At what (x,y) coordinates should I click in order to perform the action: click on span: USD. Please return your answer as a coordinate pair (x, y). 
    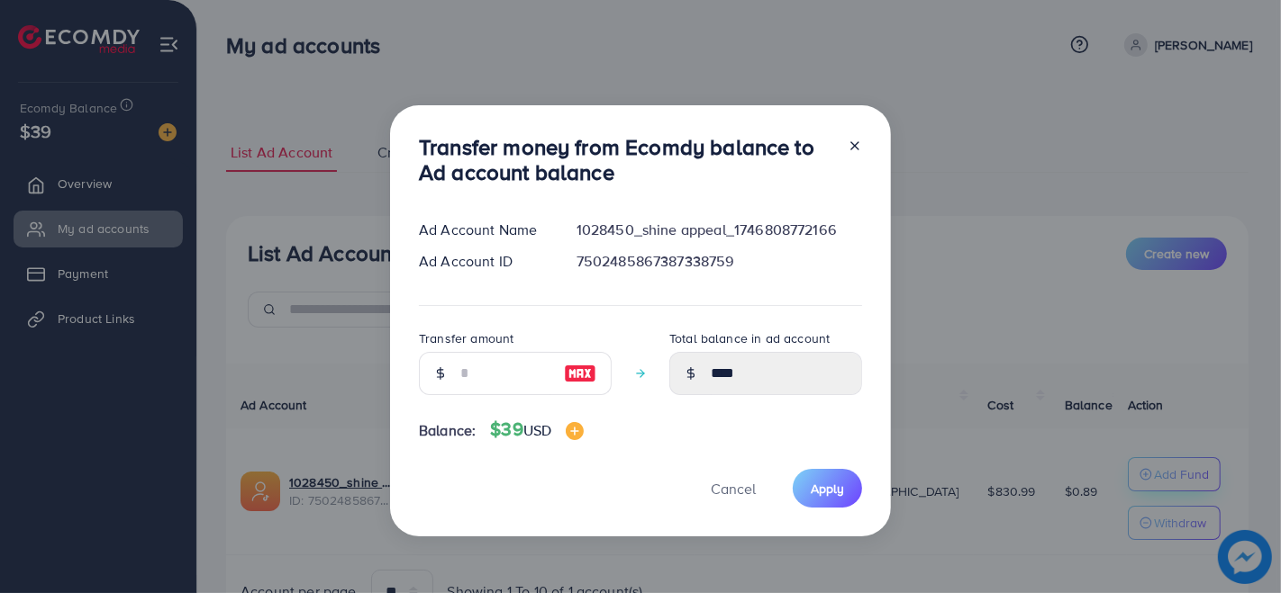
    Looking at the image, I should click on (537, 430).